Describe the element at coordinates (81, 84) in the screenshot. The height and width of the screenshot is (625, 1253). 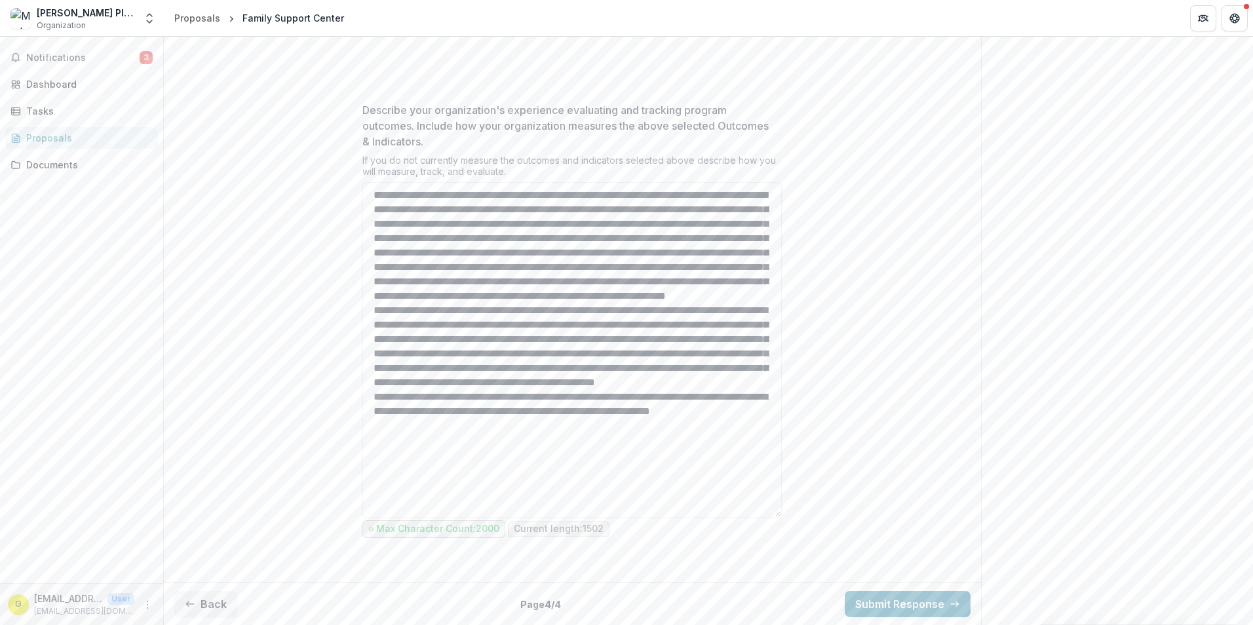
I see `a: Dashboard` at that location.